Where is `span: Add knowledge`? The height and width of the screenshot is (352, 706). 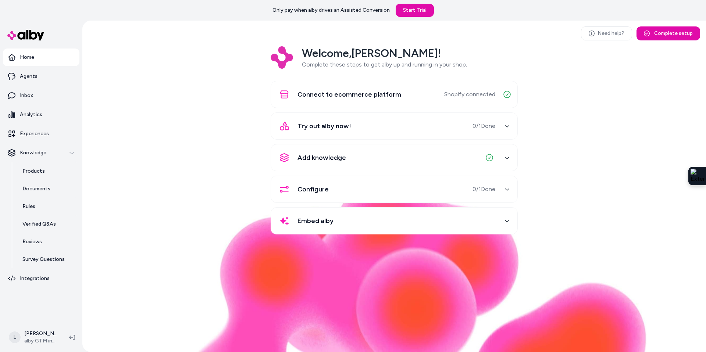 span: Add knowledge is located at coordinates (322, 158).